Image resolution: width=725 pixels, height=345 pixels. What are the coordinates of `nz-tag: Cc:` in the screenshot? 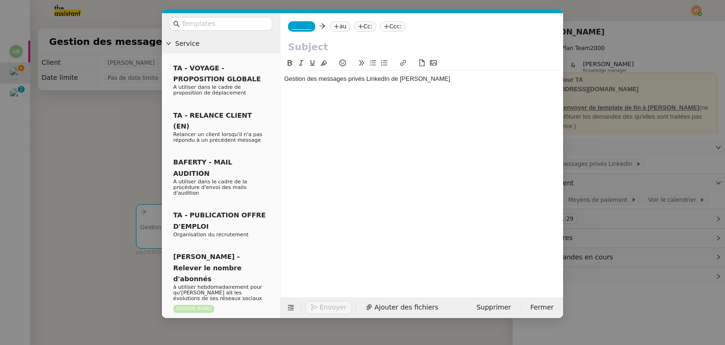 It's located at (365, 26).